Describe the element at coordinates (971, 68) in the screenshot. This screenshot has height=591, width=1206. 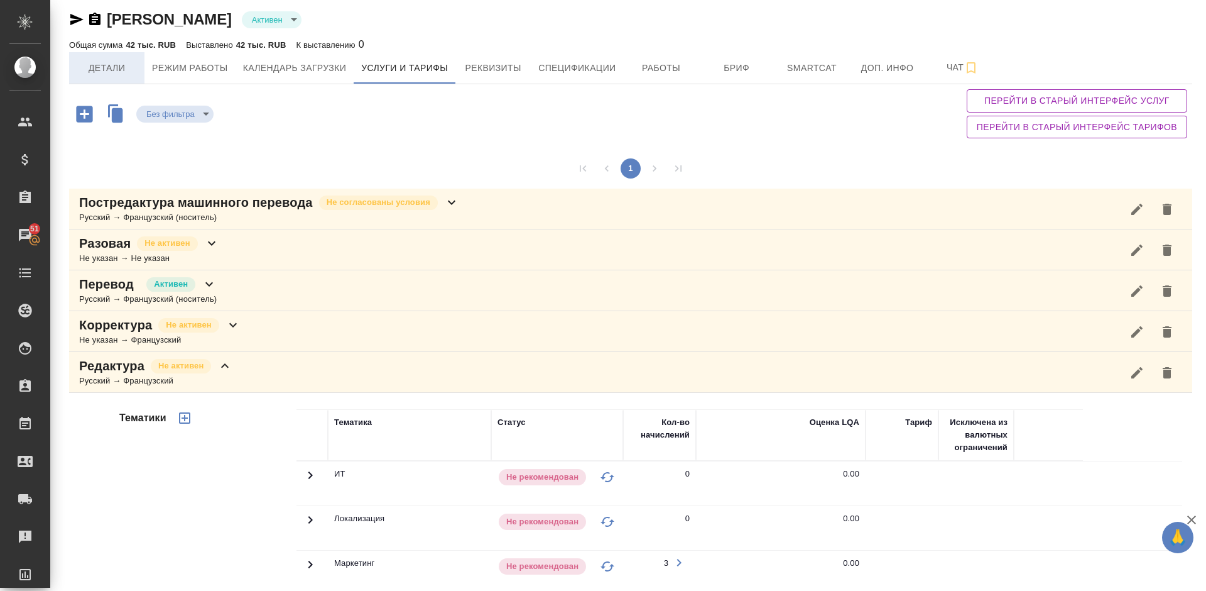
I see `svg: Подписаться` at that location.